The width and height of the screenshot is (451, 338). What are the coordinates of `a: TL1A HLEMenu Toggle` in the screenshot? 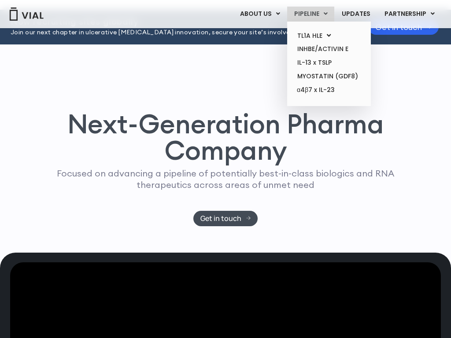 It's located at (329, 36).